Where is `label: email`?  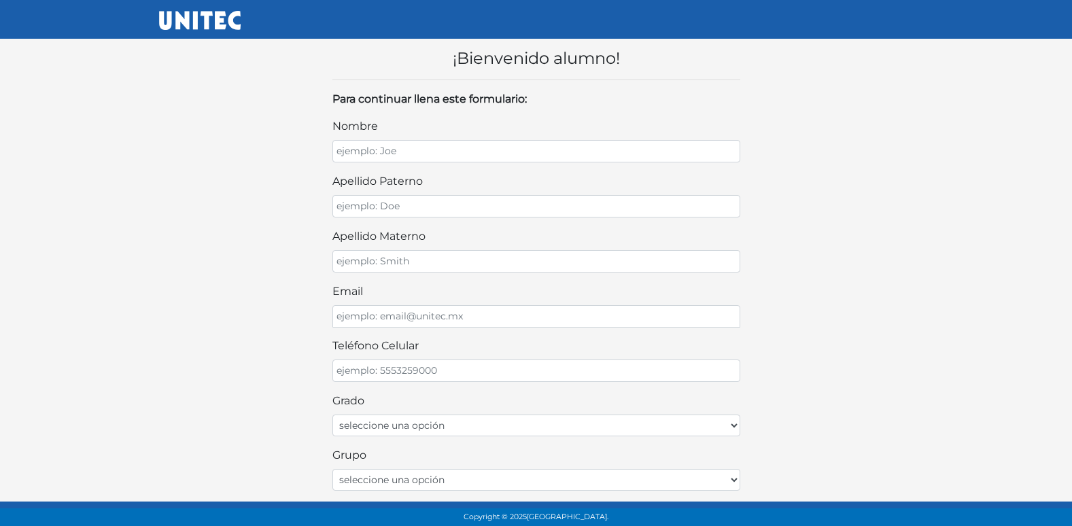 label: email is located at coordinates (348, 292).